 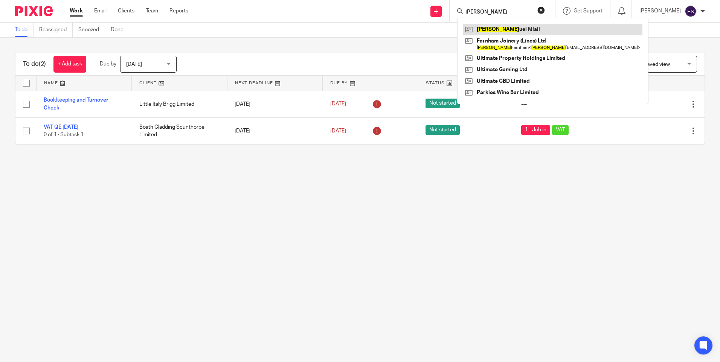 What do you see at coordinates (179, 11) in the screenshot?
I see `a: Reports` at bounding box center [179, 11].